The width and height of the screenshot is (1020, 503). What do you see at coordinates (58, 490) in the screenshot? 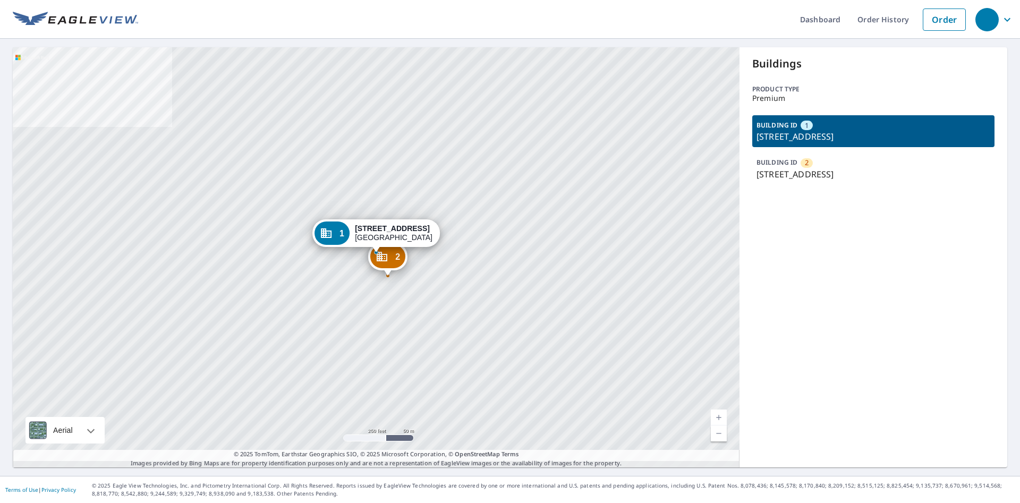
I see `a: Privacy Policy` at bounding box center [58, 490].